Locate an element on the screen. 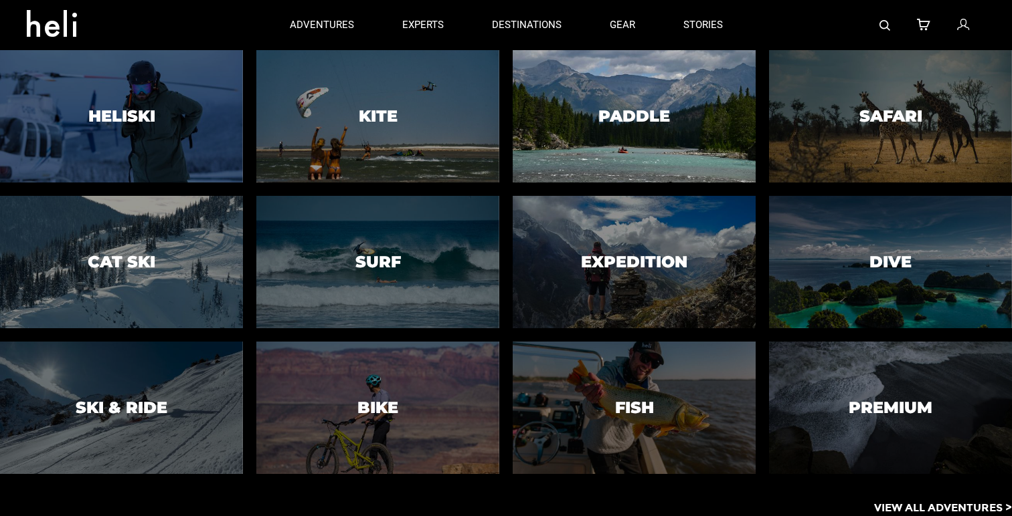  img: search-bar-icon.svg is located at coordinates (884, 25).